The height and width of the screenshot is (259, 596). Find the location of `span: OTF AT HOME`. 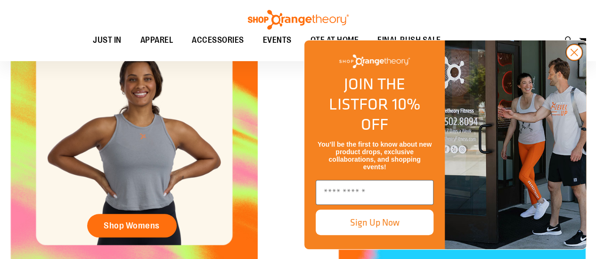

span: OTF AT HOME is located at coordinates (334, 40).